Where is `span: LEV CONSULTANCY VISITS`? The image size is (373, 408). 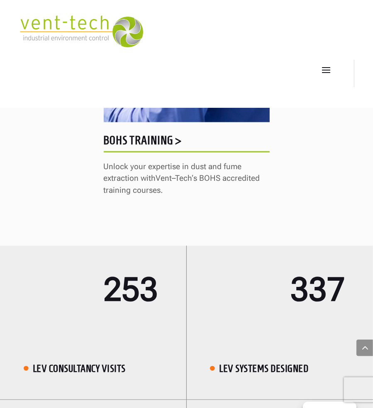 span: LEV CONSULTANCY VISITS is located at coordinates (79, 369).